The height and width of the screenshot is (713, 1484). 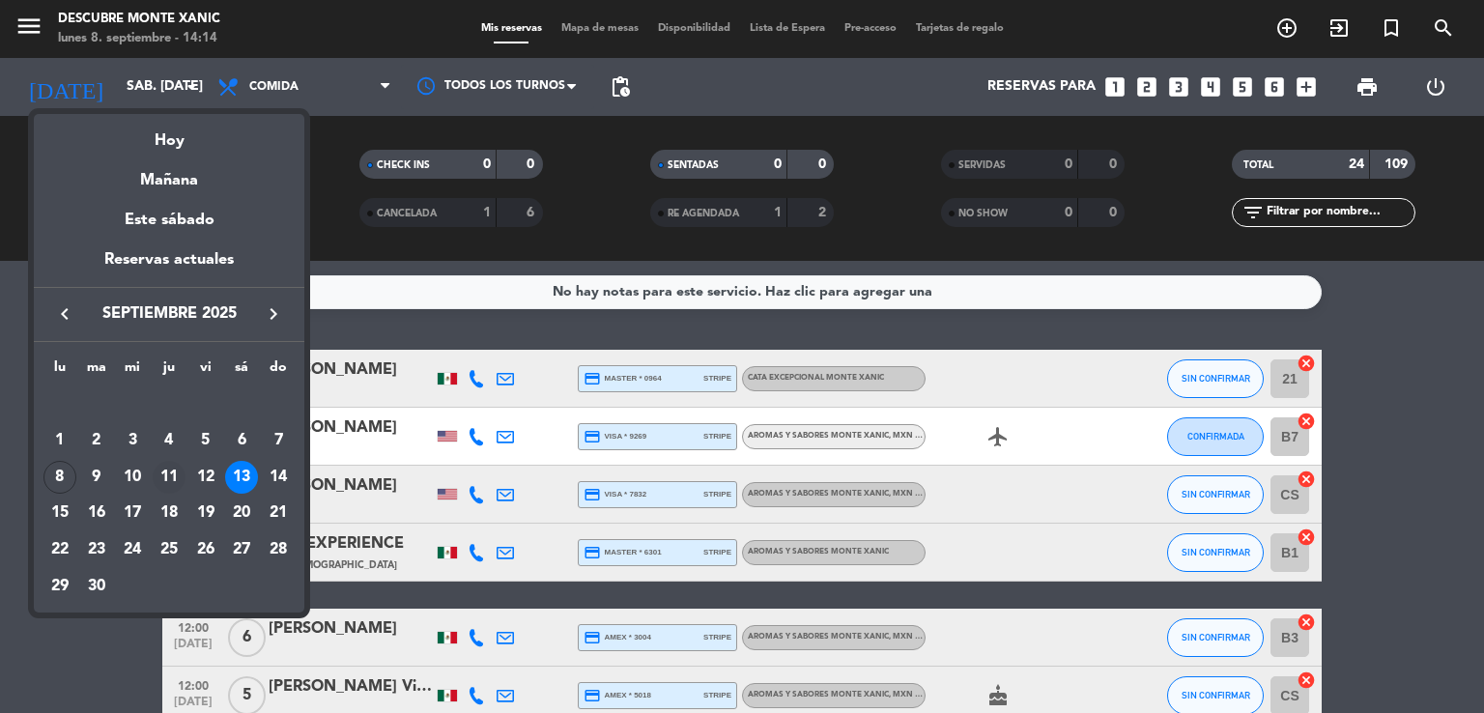 I want to click on td: 23 de septiembre de 2025, so click(x=97, y=550).